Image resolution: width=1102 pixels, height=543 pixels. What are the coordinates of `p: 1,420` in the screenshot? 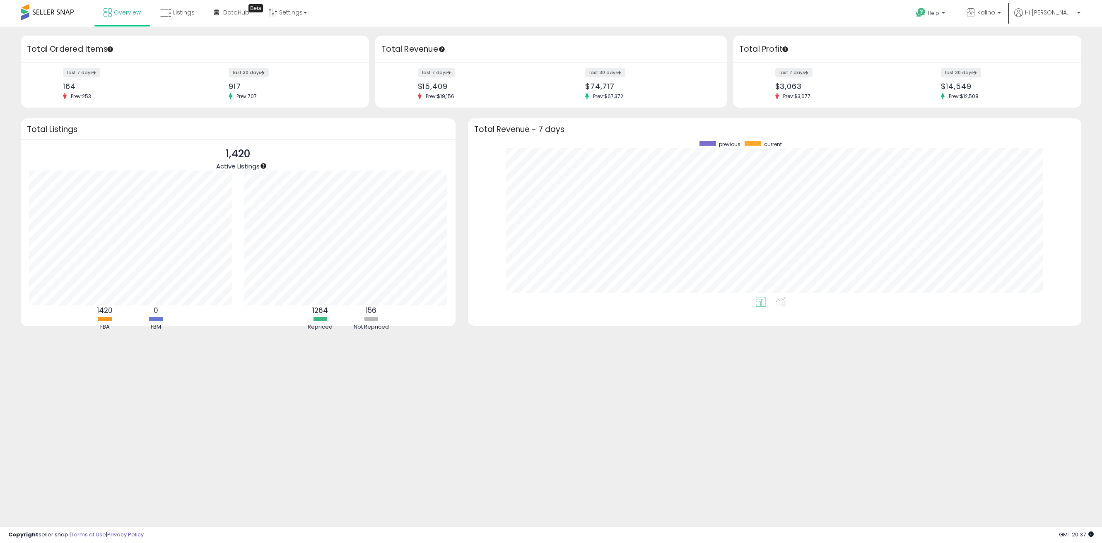 It's located at (238, 154).